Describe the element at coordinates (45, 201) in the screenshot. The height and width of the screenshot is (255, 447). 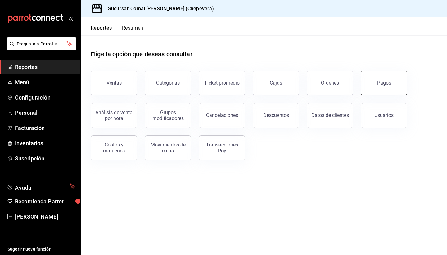
I see `span: Recomienda Parrot` at that location.